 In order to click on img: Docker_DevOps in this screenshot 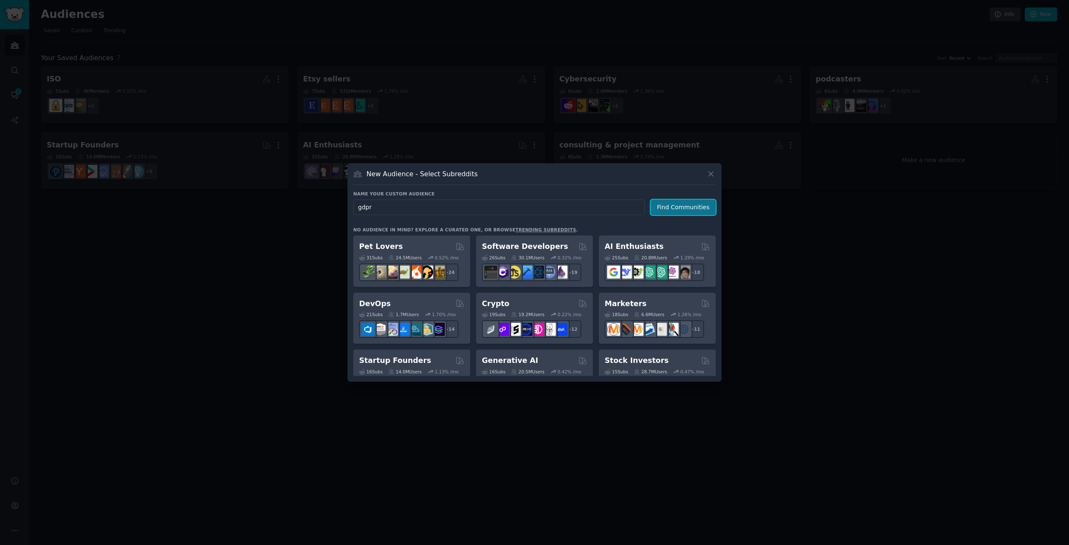, I will do `click(391, 329)`.